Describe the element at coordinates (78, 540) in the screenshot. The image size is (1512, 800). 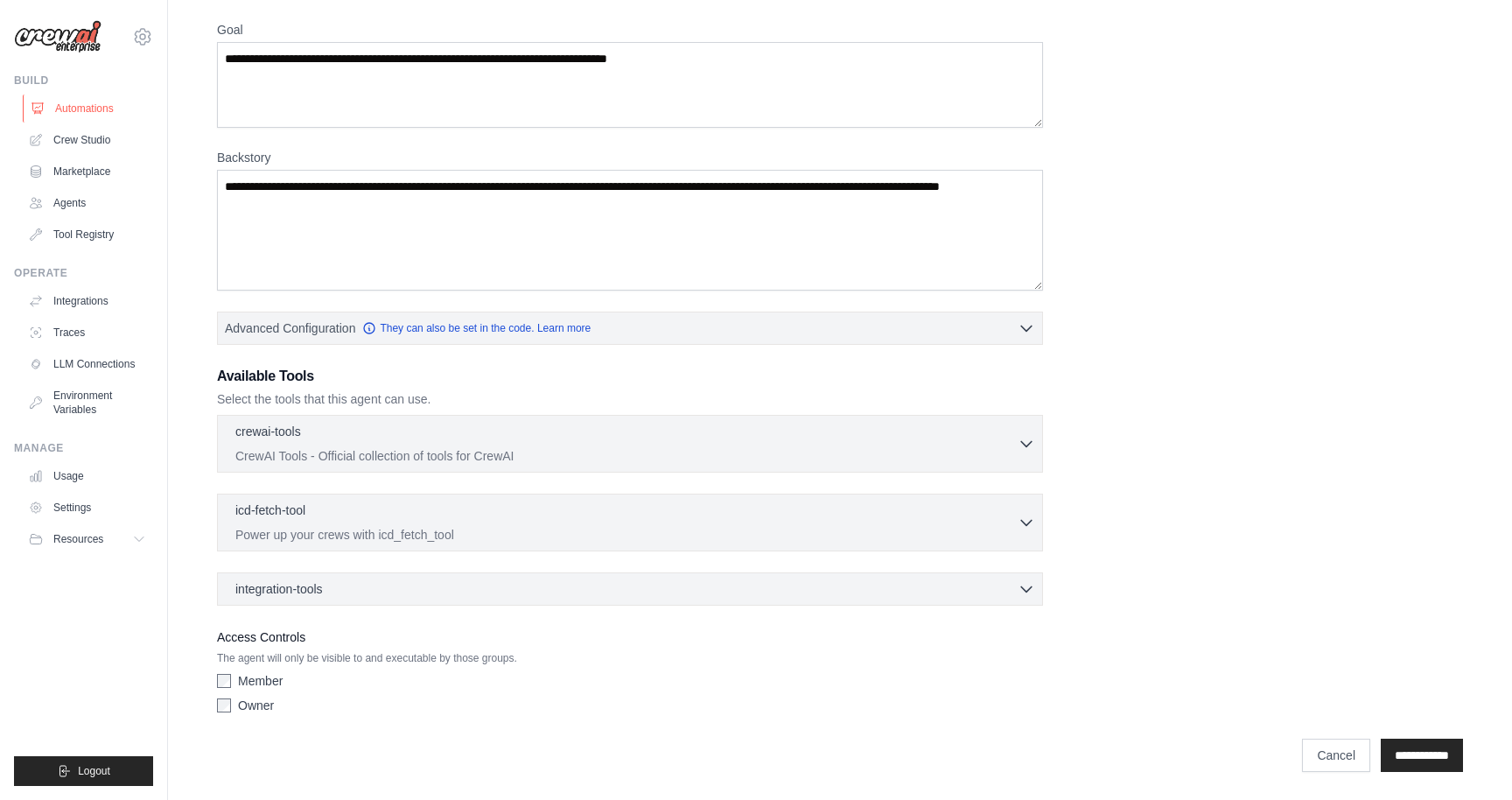
I see `span: Resources` at that location.